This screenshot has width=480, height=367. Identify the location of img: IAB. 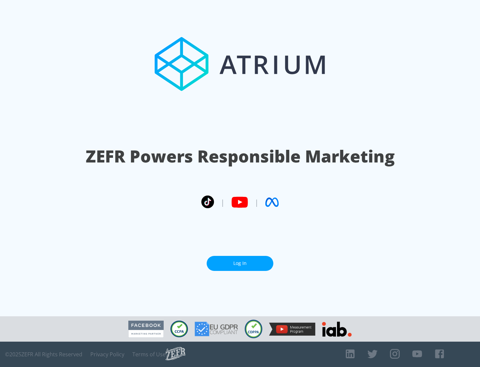
(337, 329).